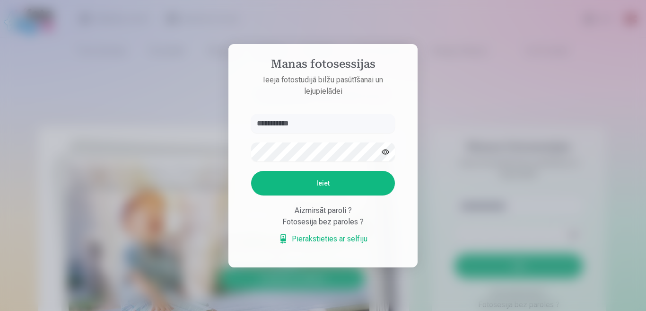 The width and height of the screenshot is (646, 311). What do you see at coordinates (323, 239) in the screenshot?
I see `a: Pierakstieties ar selfiju` at bounding box center [323, 239].